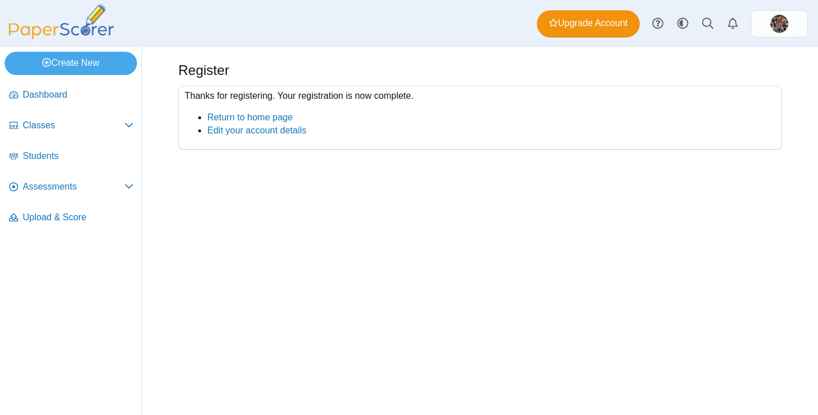 This screenshot has width=818, height=415. I want to click on a: Classes, so click(71, 126).